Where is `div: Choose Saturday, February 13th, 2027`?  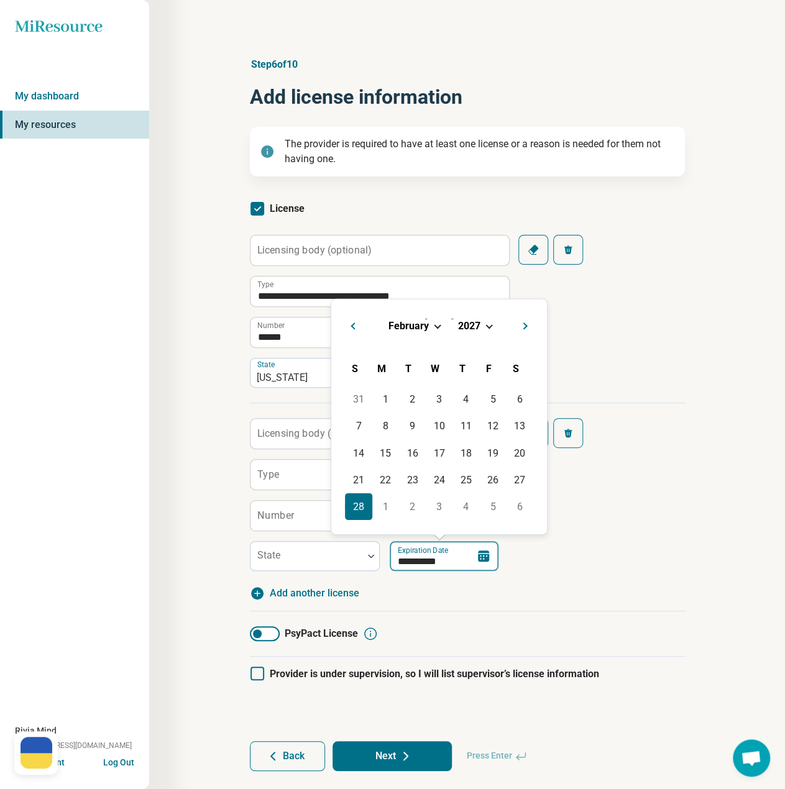
div: Choose Saturday, February 13th, 2027 is located at coordinates (519, 426).